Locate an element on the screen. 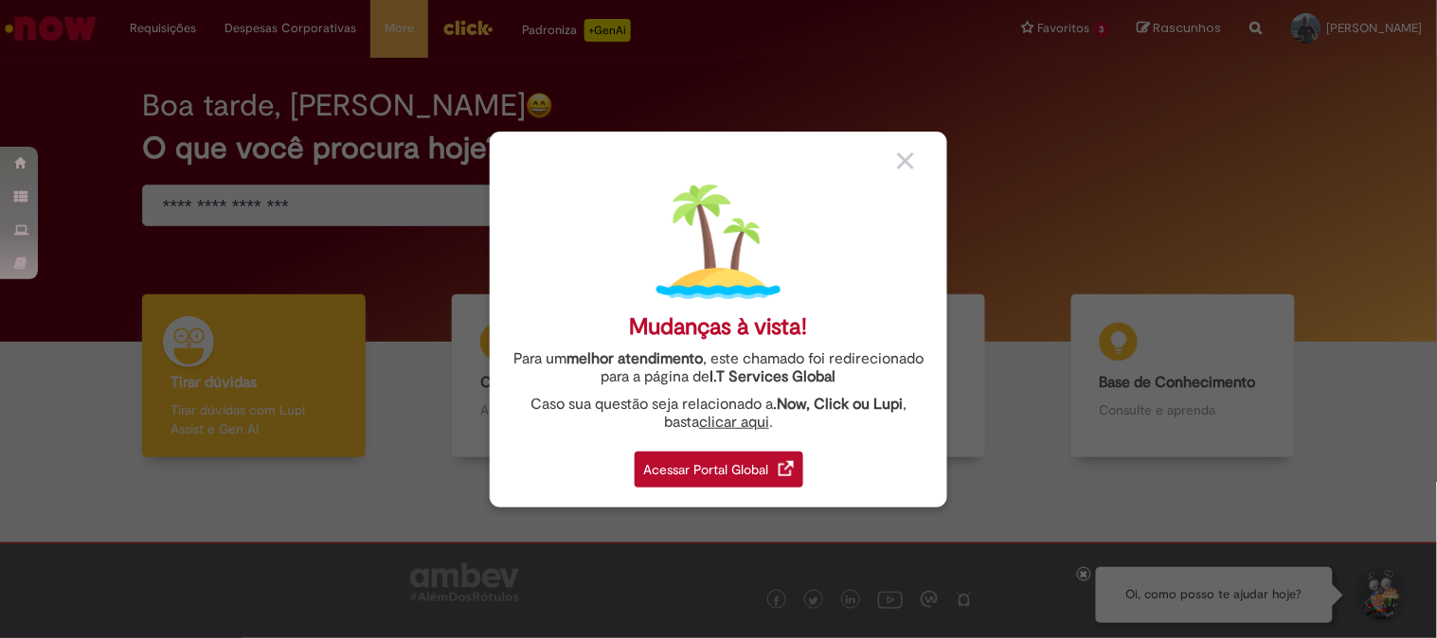  div: Acessar Portal Global is located at coordinates (719, 470).